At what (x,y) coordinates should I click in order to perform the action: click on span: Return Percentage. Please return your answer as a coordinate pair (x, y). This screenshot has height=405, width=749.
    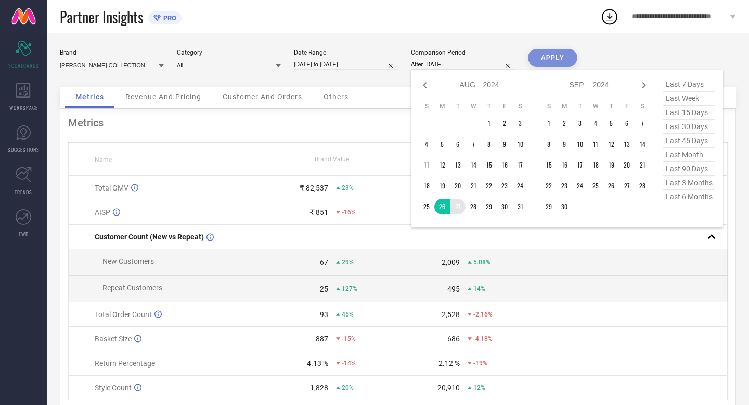
    Looking at the image, I should click on (125, 363).